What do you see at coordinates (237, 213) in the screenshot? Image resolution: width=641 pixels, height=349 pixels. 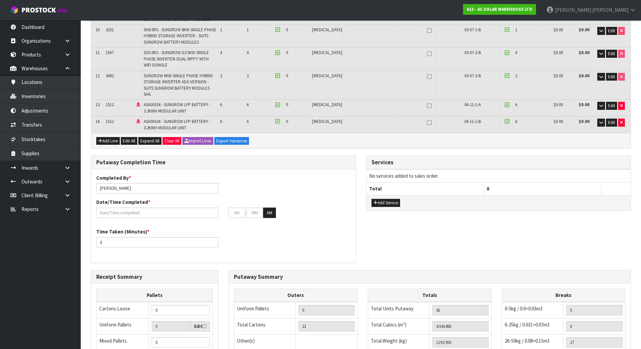 I see `input: HH` at bounding box center [237, 213].